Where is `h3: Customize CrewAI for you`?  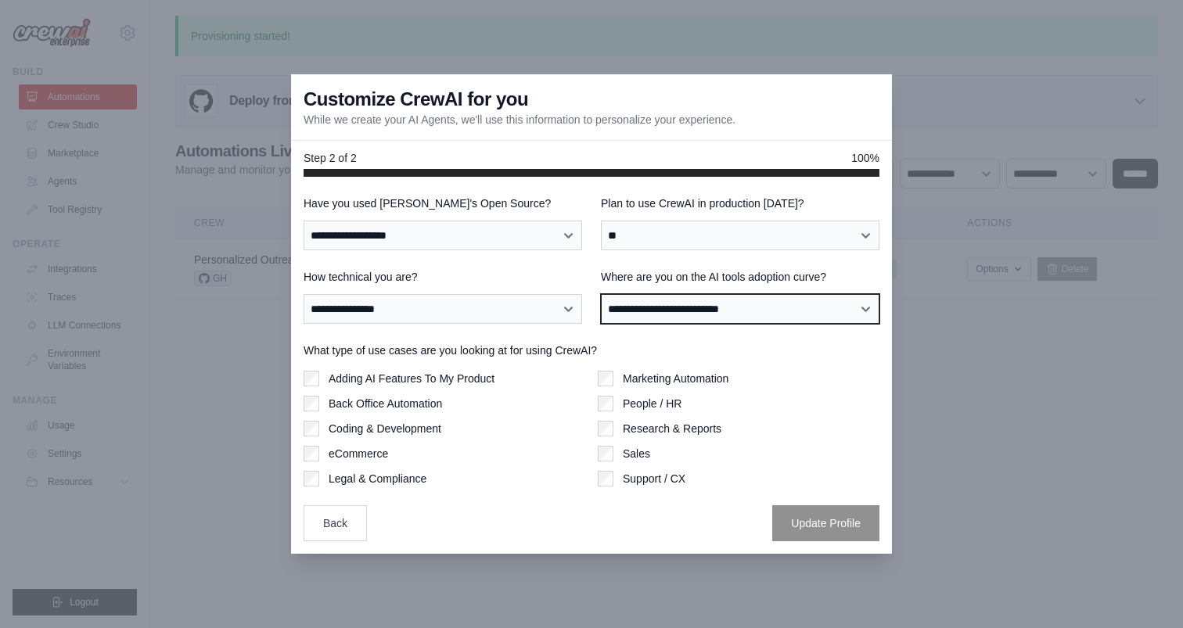
h3: Customize CrewAI for you is located at coordinates (415, 99).